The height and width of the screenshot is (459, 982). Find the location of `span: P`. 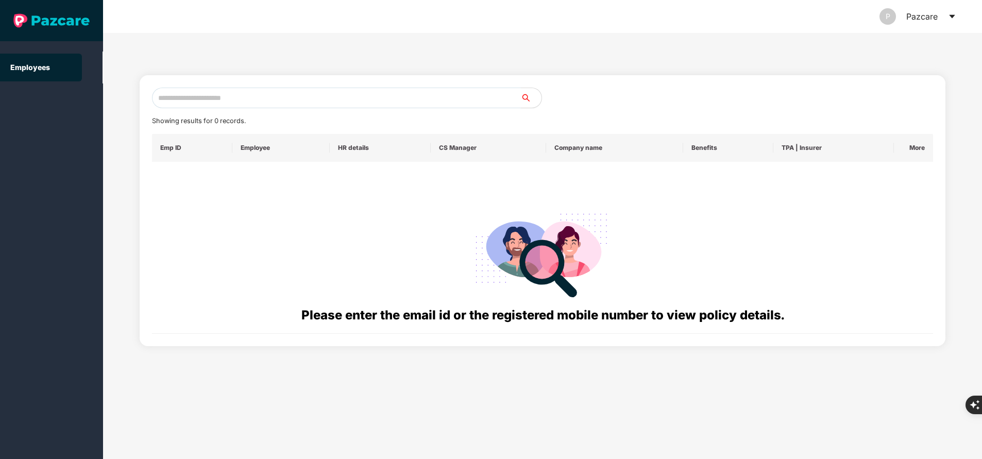

span: P is located at coordinates (888, 16).